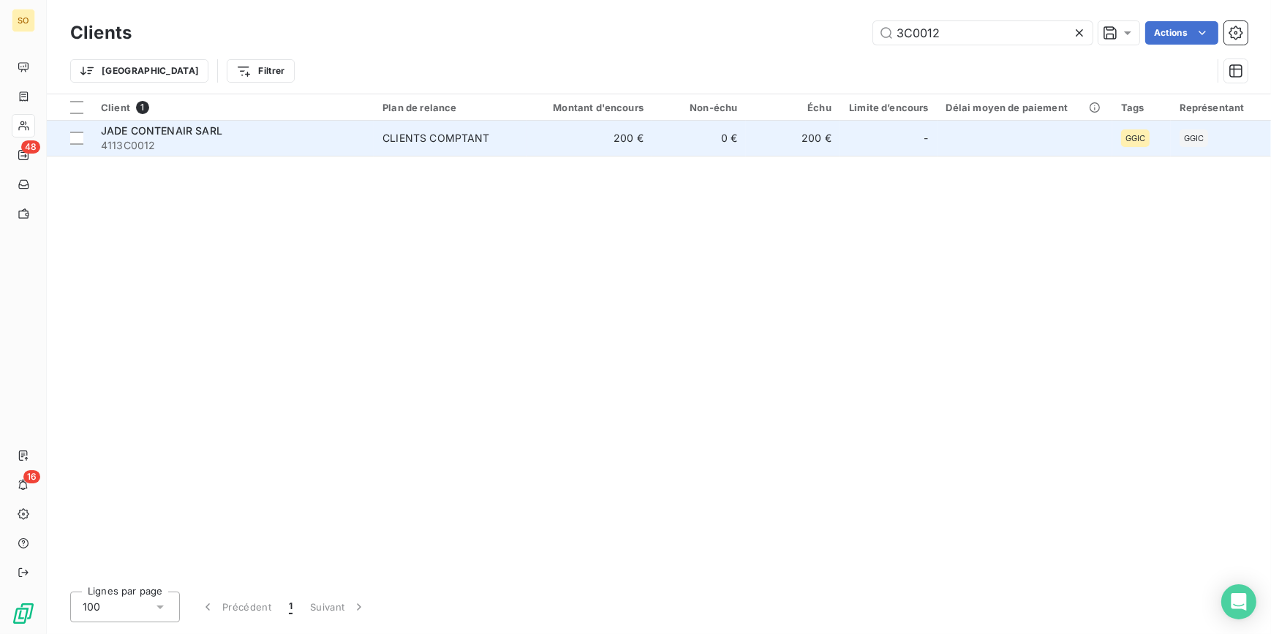 The height and width of the screenshot is (634, 1271). What do you see at coordinates (31, 477) in the screenshot?
I see `span: 16` at bounding box center [31, 477].